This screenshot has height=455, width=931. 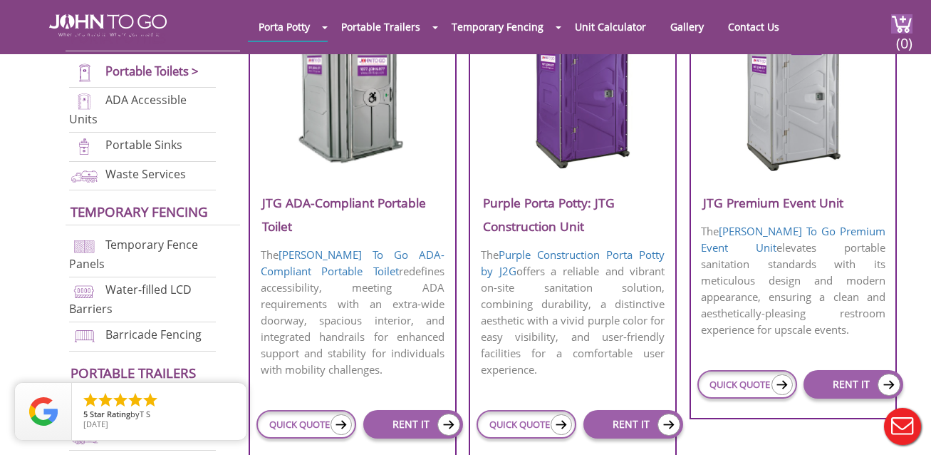 I want to click on img: portable-toilets-new.png, so click(x=84, y=73).